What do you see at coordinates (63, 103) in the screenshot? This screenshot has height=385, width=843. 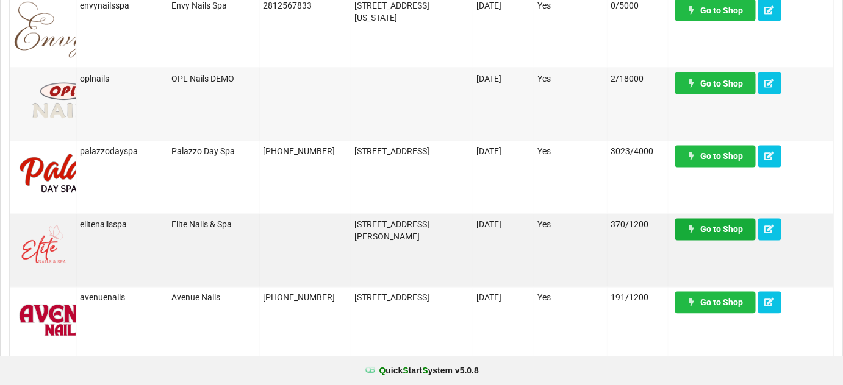 I see `img: OPLNails-Logo.png` at bounding box center [63, 103].